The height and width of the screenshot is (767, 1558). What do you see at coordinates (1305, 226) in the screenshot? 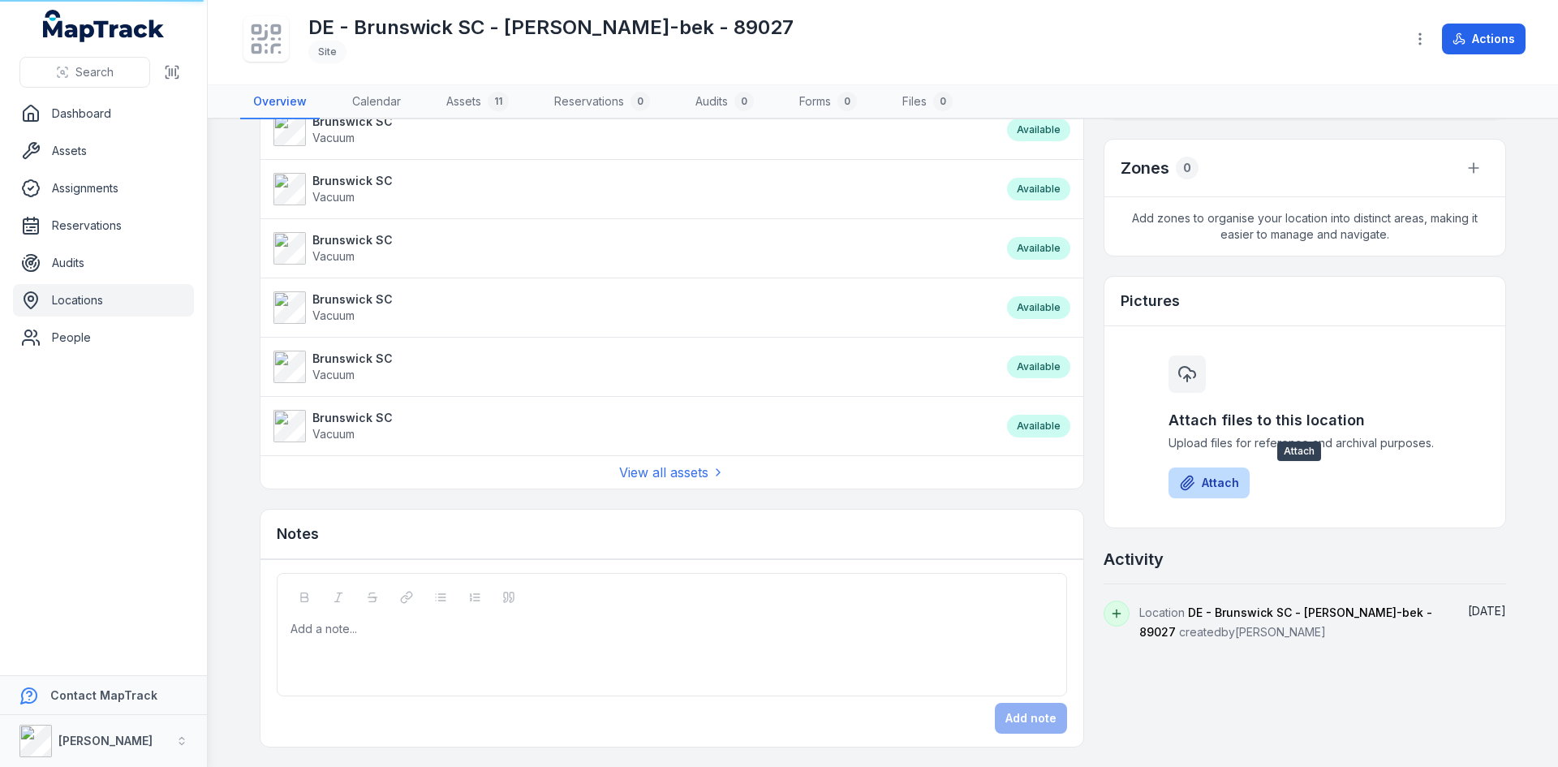
I see `span: Add zones to organise your location into distinct areas, making it easier to manage and navigate.` at bounding box center [1305, 226].